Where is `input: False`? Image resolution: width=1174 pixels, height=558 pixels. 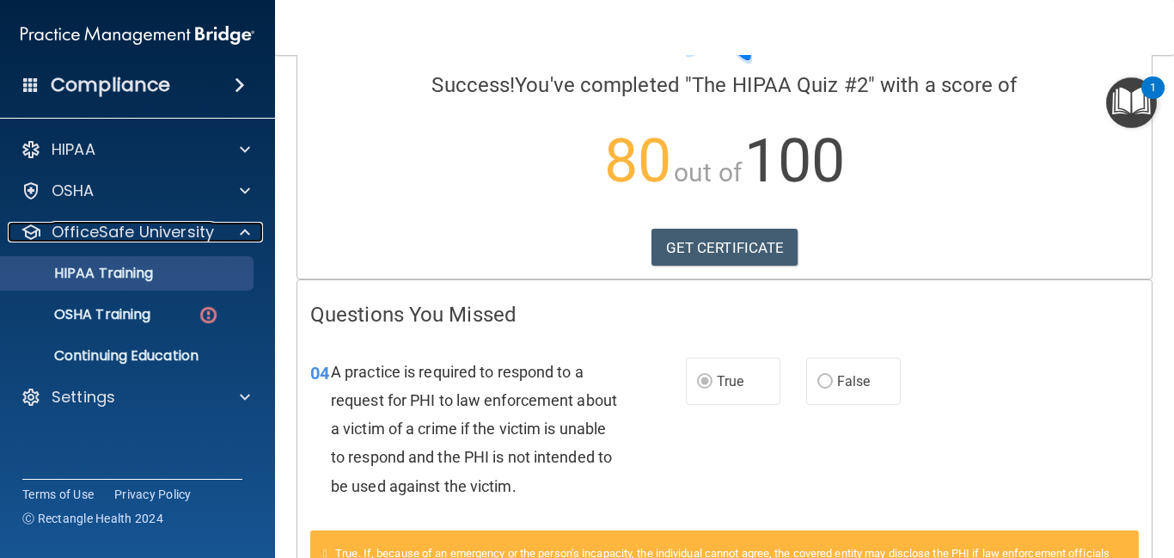 input: False is located at coordinates (825, 382).